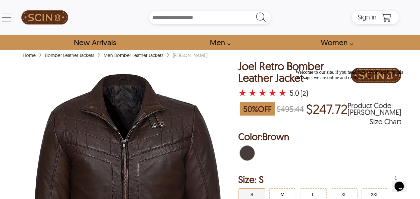  Describe the element at coordinates (29, 55) in the screenshot. I see `a: Home` at that location.